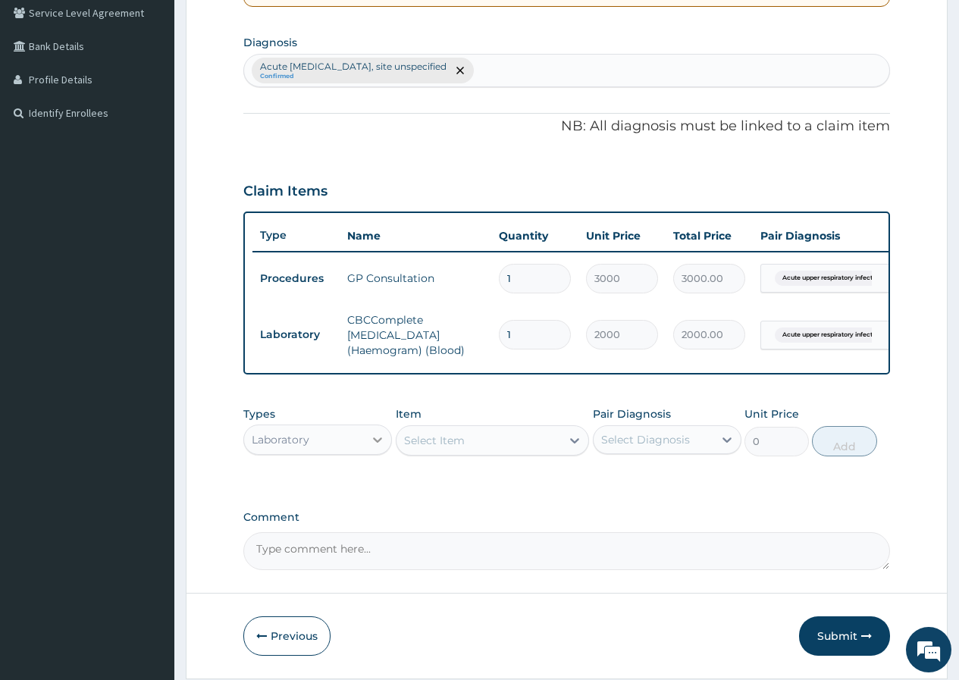 The height and width of the screenshot is (680, 959). I want to click on div: Select Item, so click(434, 440).